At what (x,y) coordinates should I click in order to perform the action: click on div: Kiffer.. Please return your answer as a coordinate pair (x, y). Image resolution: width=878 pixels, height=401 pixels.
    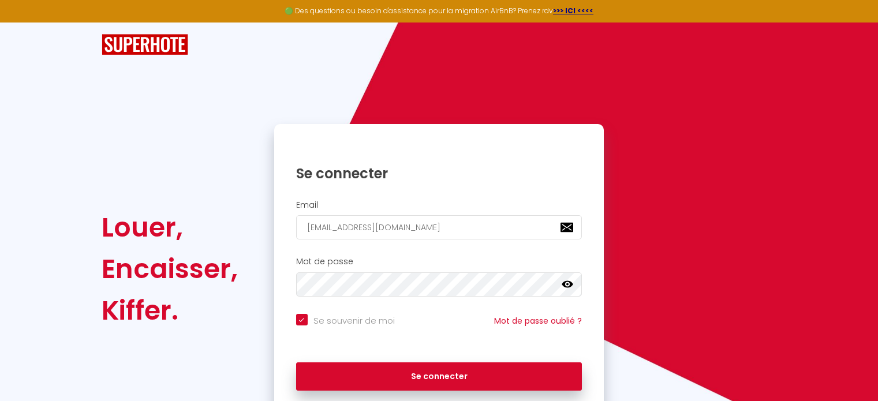
    Looking at the image, I should click on (170, 311).